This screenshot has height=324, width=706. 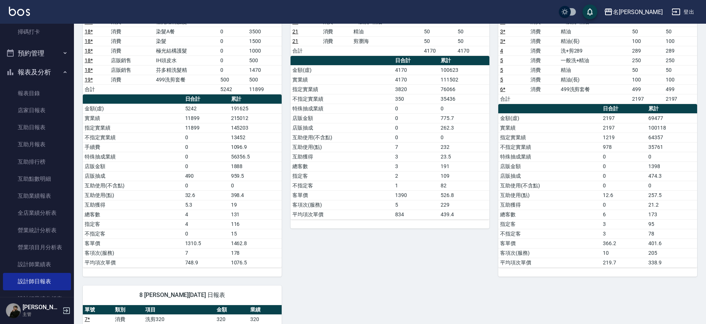 I want to click on td: 11899, so click(x=206, y=128).